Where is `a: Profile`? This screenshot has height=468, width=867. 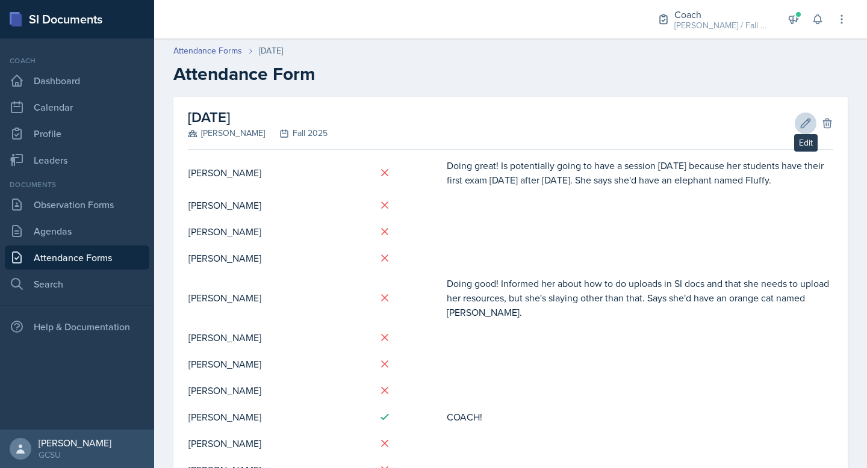
a: Profile is located at coordinates (77, 134).